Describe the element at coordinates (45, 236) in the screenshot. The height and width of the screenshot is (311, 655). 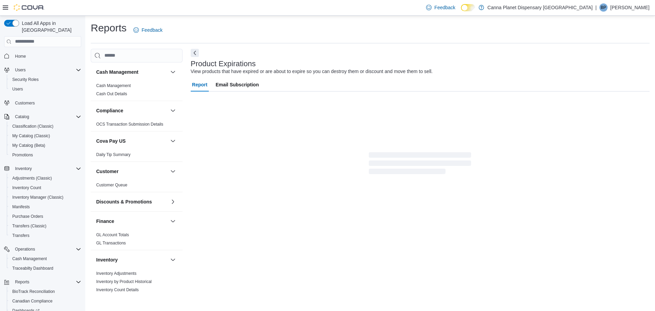
I see `span: Transfers` at that location.